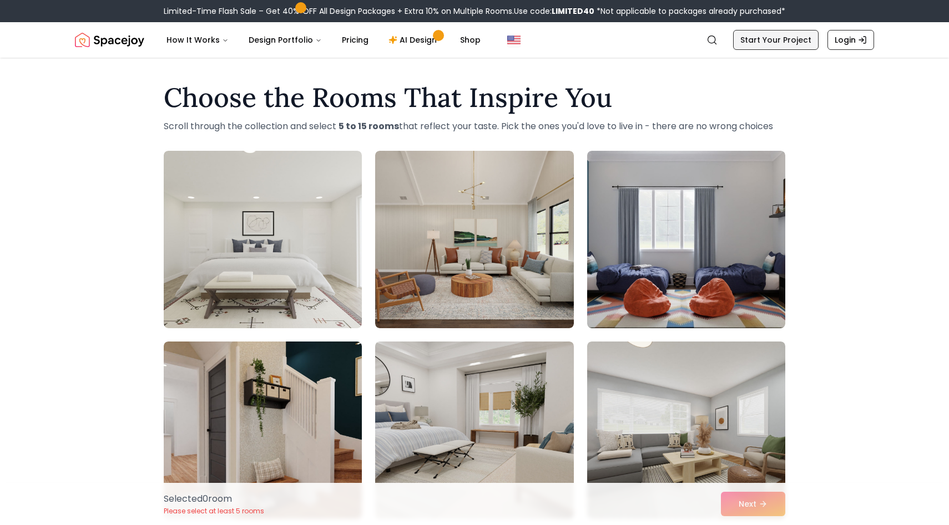  I want to click on a: AI Design, so click(414, 40).